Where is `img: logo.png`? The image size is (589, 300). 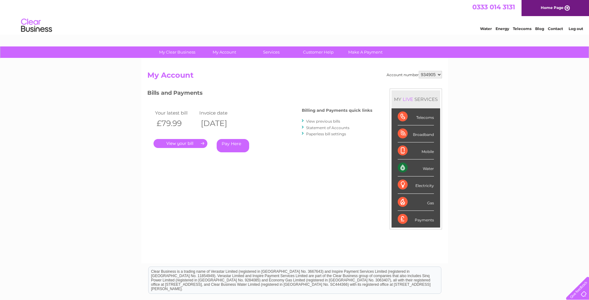 img: logo.png is located at coordinates (37, 25).